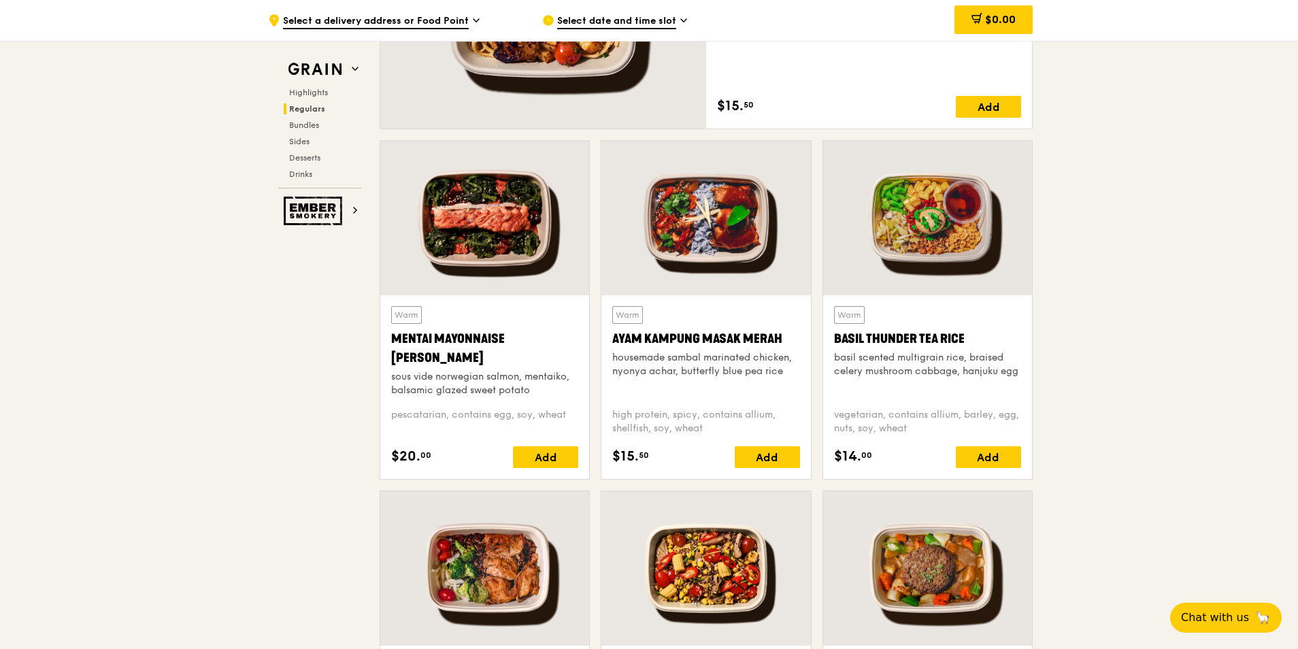 This screenshot has height=649, width=1298. What do you see at coordinates (305, 158) in the screenshot?
I see `span: Desserts` at bounding box center [305, 158].